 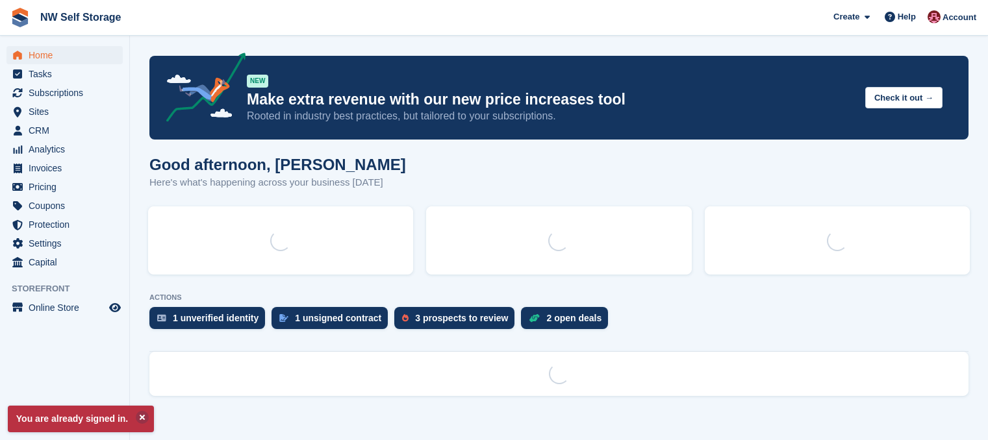 I want to click on button: Check it out →, so click(x=903, y=97).